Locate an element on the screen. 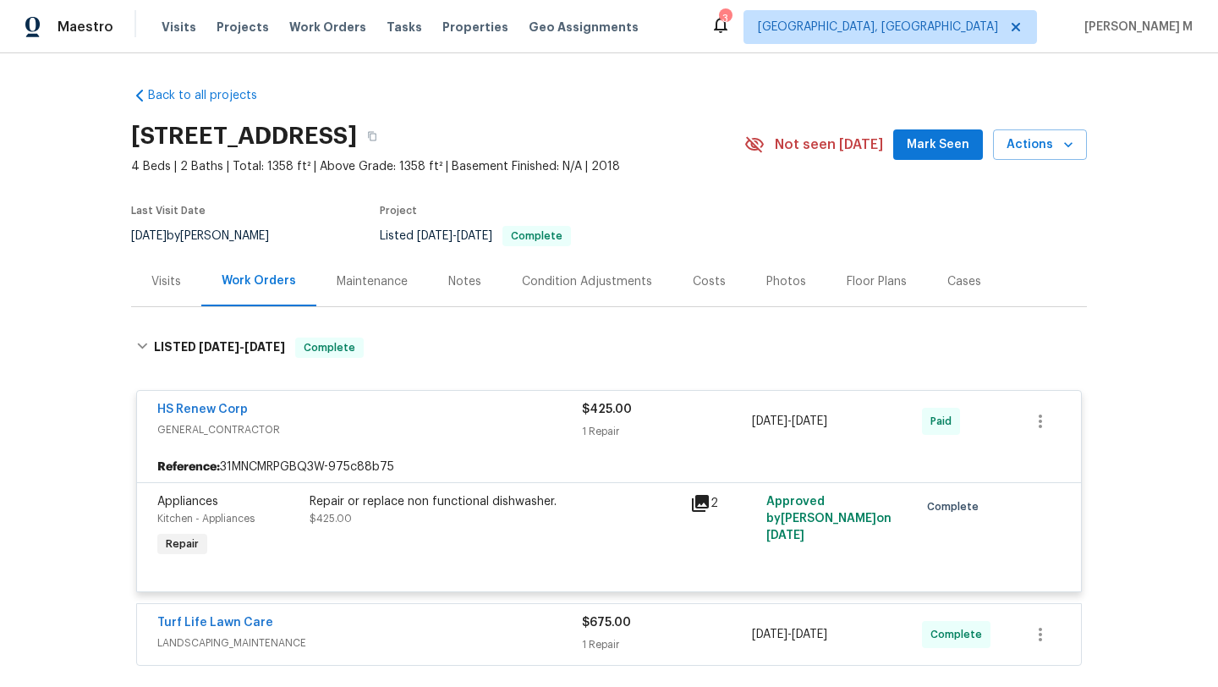  span: Properties is located at coordinates (475, 27).